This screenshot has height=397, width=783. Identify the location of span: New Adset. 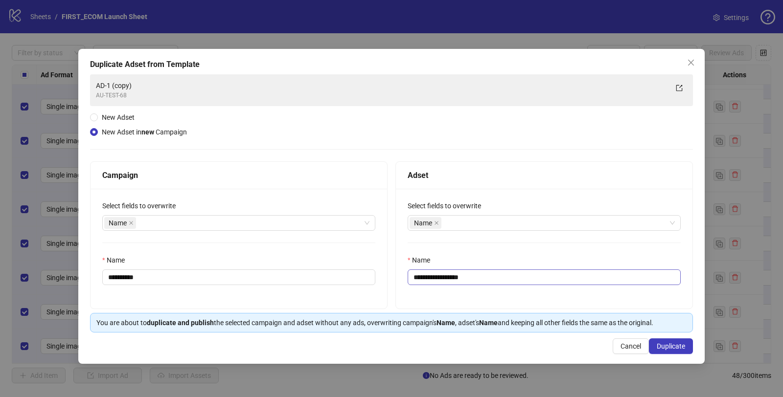
(118, 117).